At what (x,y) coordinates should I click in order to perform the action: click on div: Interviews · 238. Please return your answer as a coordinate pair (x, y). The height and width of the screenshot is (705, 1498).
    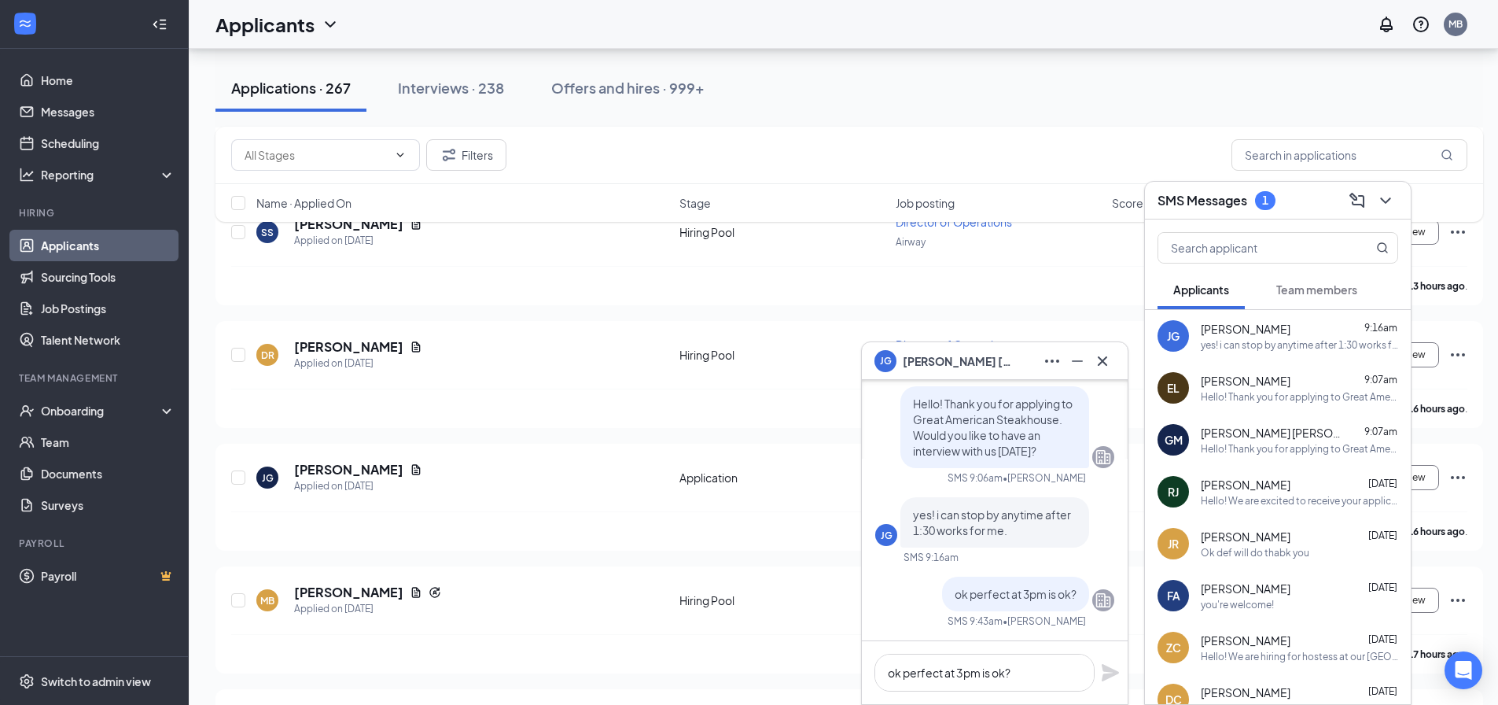
    Looking at the image, I should click on (451, 87).